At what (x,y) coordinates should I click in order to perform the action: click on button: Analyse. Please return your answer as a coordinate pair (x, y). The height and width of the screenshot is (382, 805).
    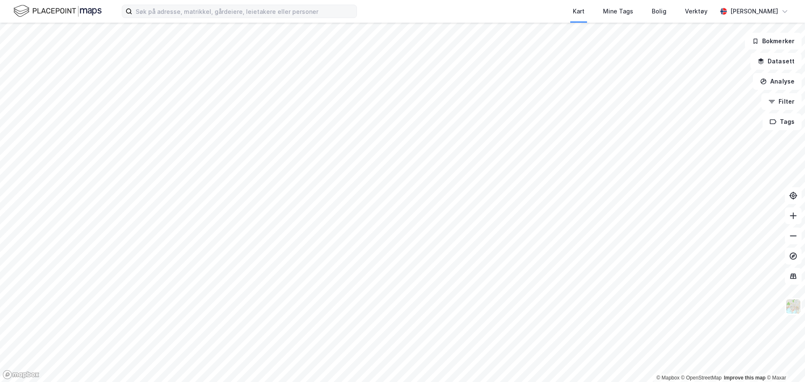
    Looking at the image, I should click on (777, 81).